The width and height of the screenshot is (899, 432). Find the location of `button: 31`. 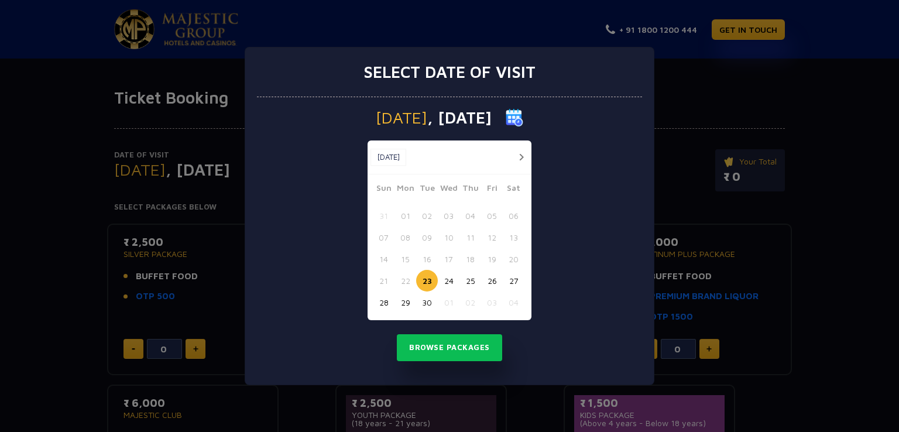

button: 31 is located at coordinates (383, 215).